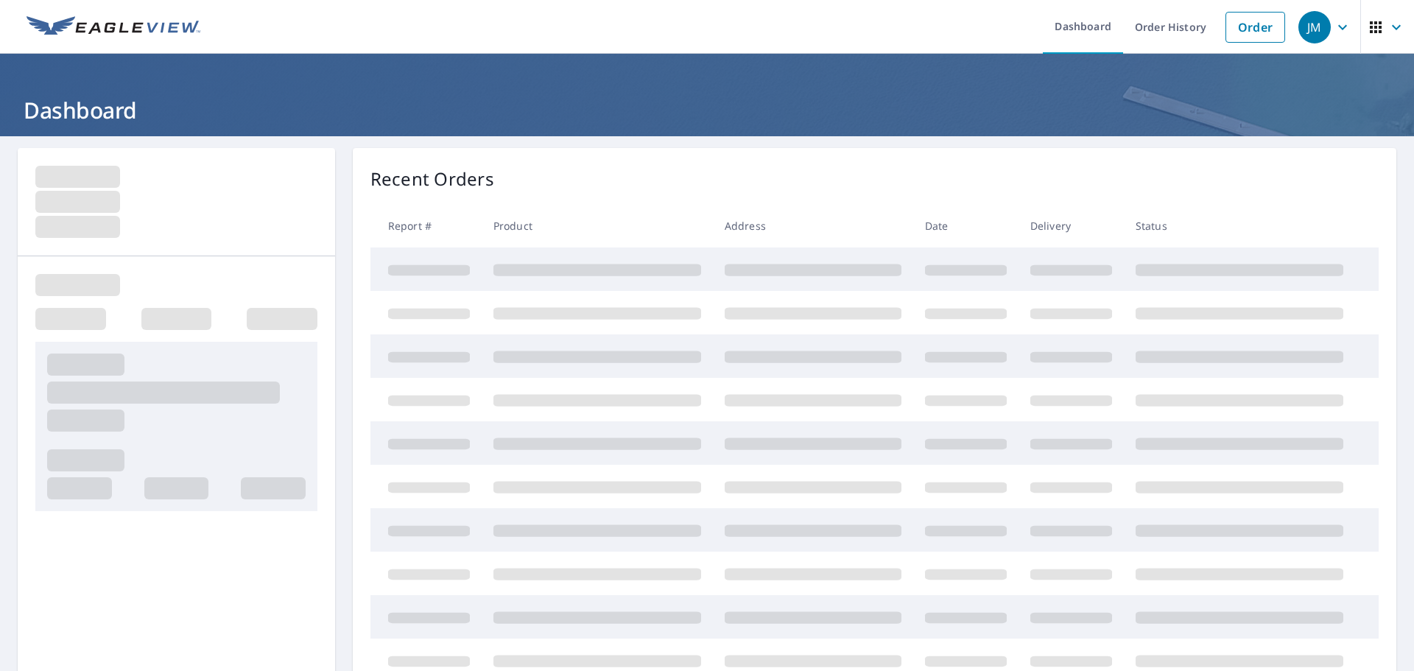  Describe the element at coordinates (113, 27) in the screenshot. I see `img: EV Logo` at that location.